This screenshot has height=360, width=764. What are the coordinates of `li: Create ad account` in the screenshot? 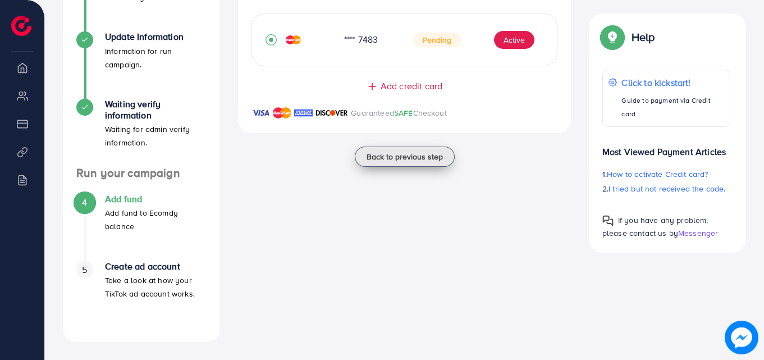 It's located at (141, 295).